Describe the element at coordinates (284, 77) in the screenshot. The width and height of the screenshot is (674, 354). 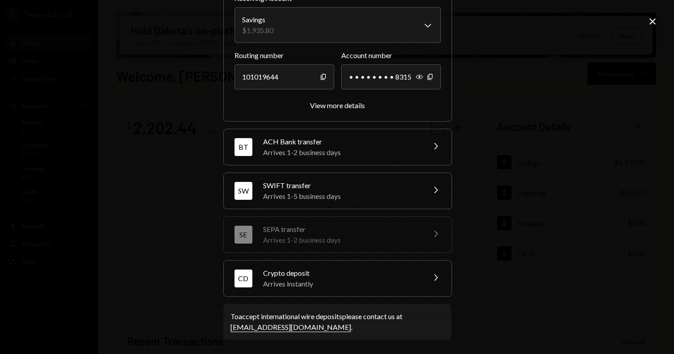
I see `div: 101019644` at that location.